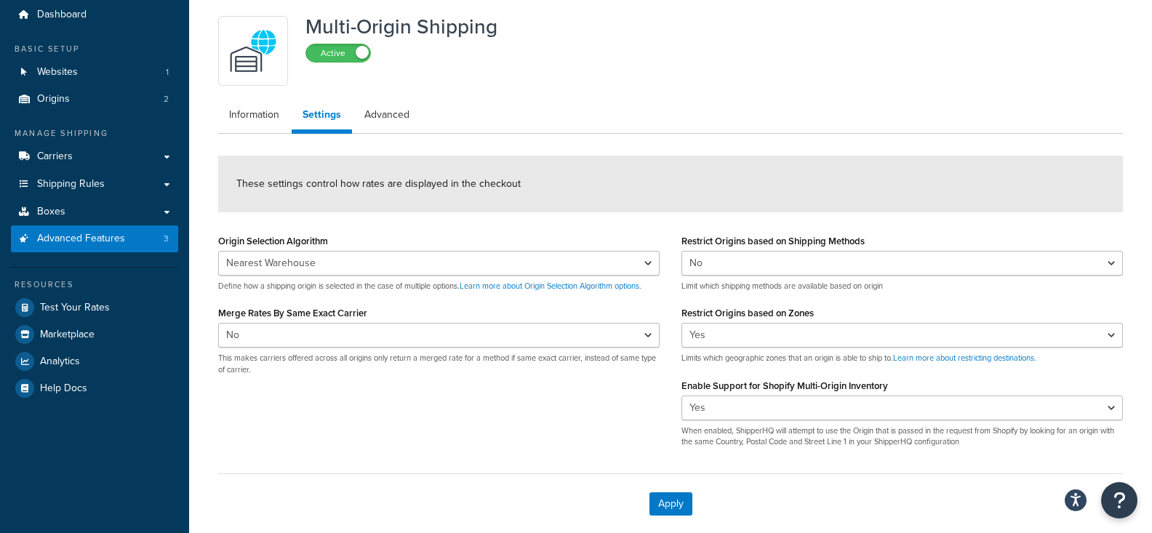 The image size is (1152, 533). Describe the element at coordinates (254, 115) in the screenshot. I see `a: Information` at that location.